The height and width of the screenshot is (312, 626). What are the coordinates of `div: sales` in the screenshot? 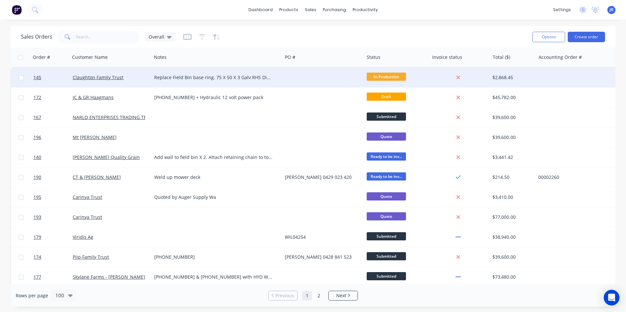 It's located at (310, 10).